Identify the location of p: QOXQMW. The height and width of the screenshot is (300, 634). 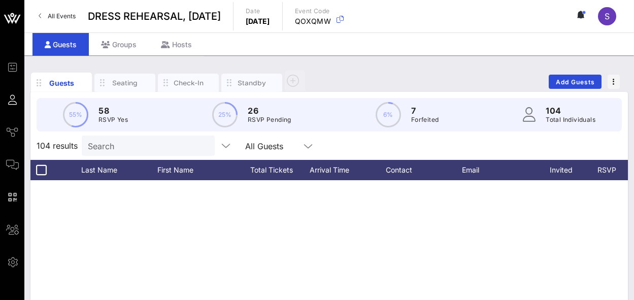
(313, 21).